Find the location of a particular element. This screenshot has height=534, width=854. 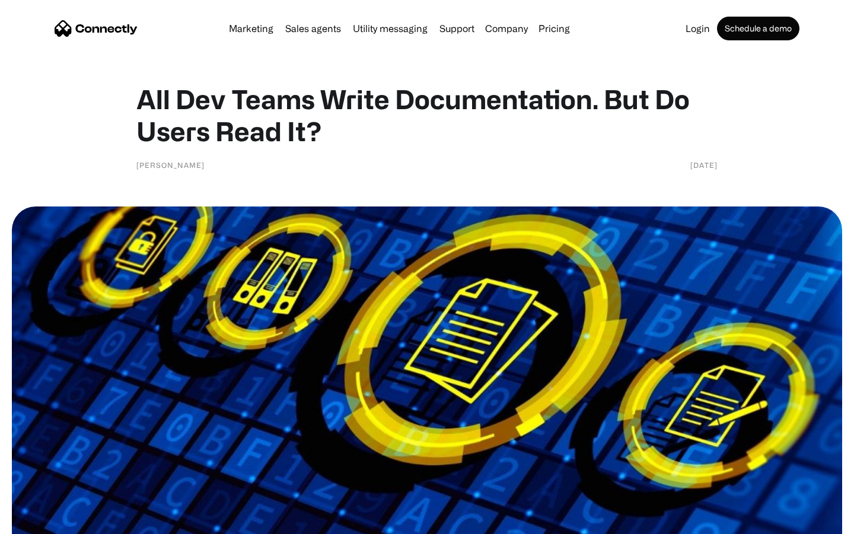

a: Sales agents is located at coordinates (313, 28).